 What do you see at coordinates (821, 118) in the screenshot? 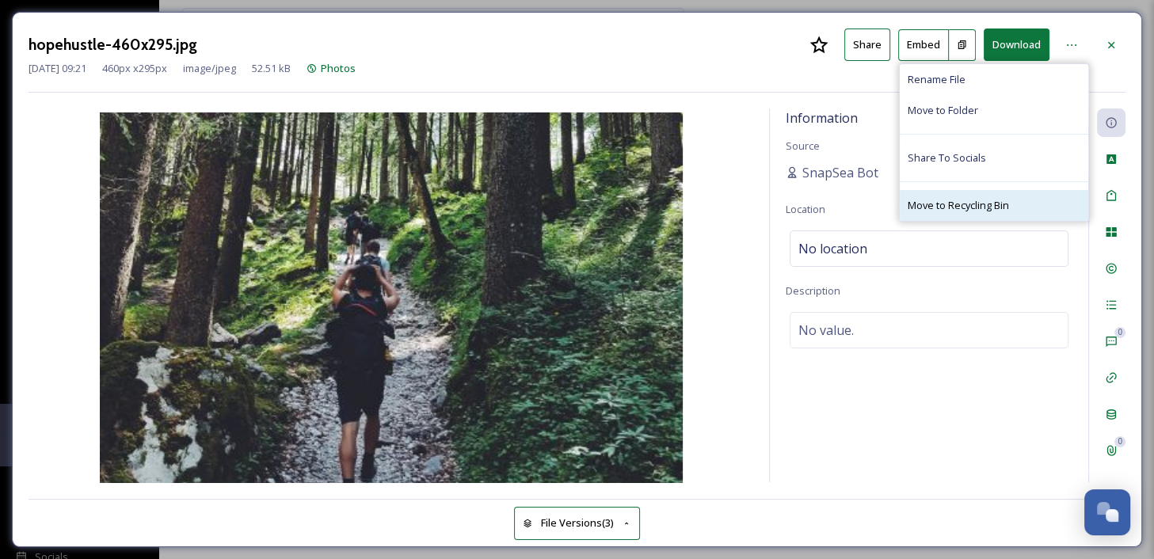
I see `span: Information` at bounding box center [821, 118].